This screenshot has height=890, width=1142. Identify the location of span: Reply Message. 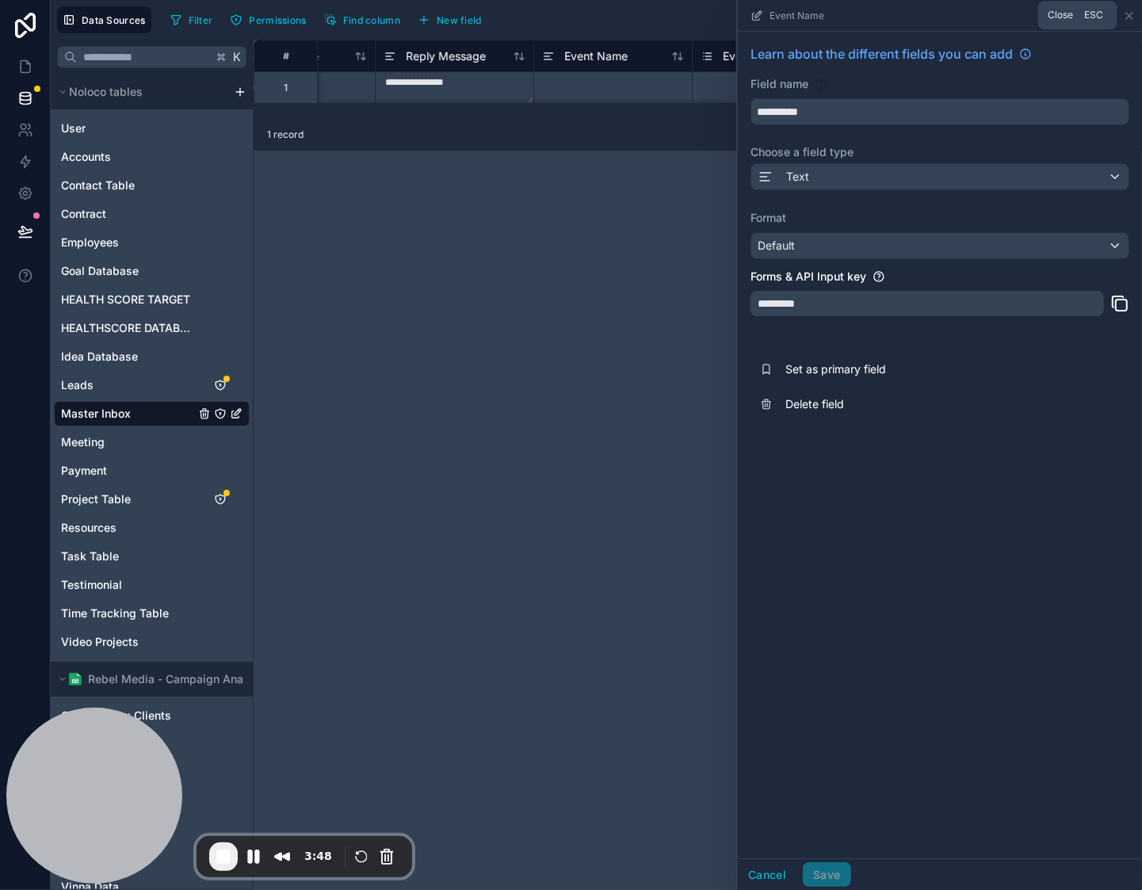
(445, 56).